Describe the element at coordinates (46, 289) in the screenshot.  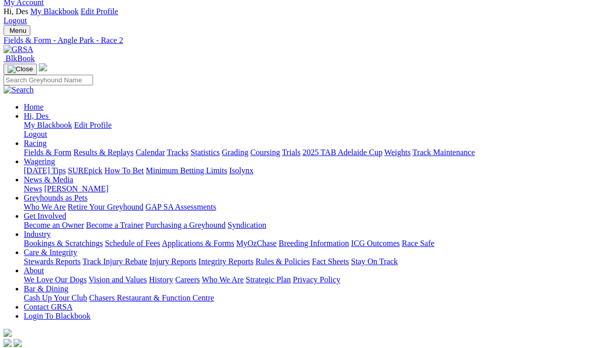
I see `a: Bar & Dining` at that location.